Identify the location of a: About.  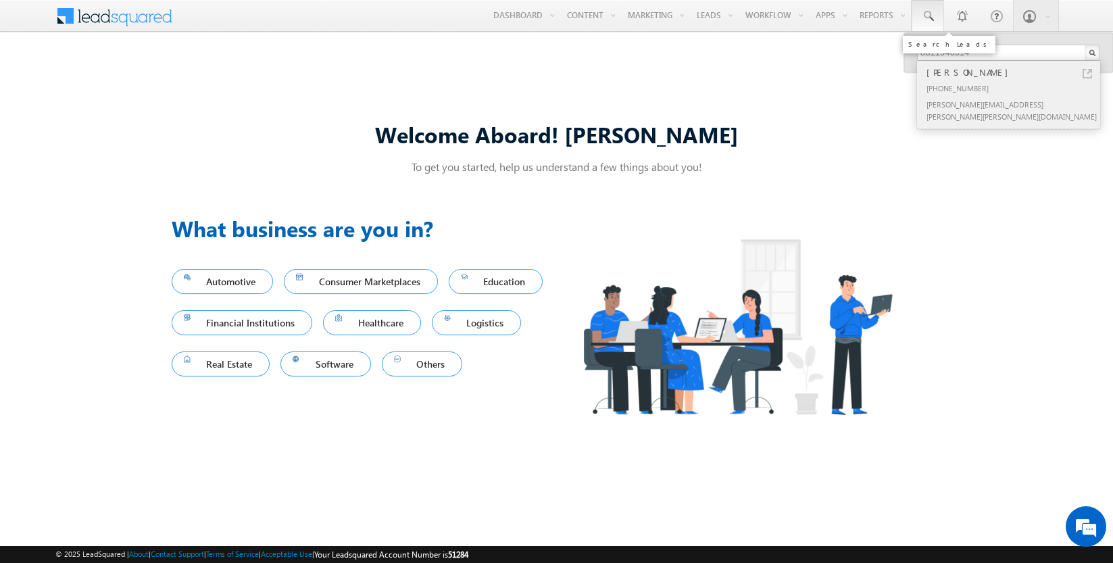
(139, 553).